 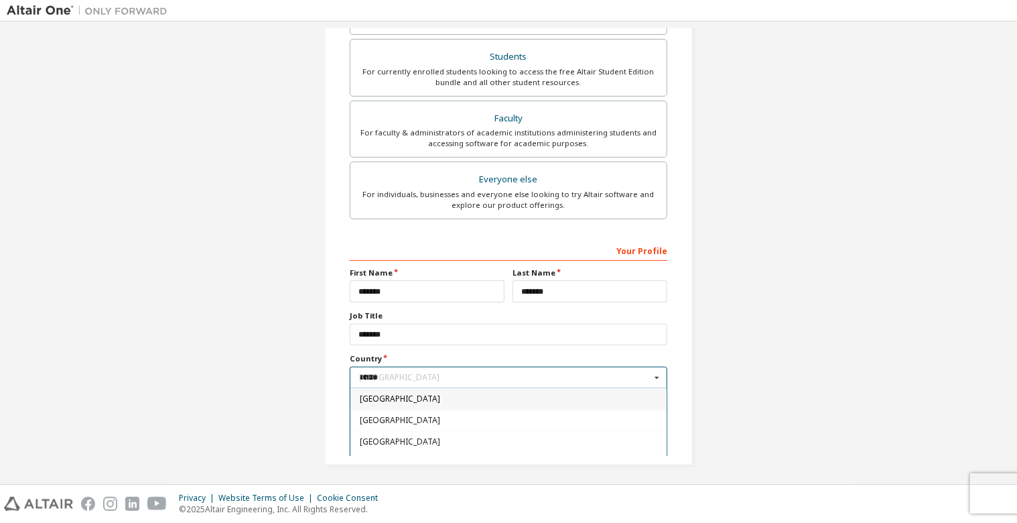 I want to click on div: Cookie Consent, so click(x=351, y=498).